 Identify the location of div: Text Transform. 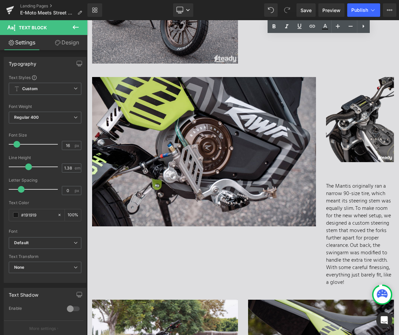
(45, 257).